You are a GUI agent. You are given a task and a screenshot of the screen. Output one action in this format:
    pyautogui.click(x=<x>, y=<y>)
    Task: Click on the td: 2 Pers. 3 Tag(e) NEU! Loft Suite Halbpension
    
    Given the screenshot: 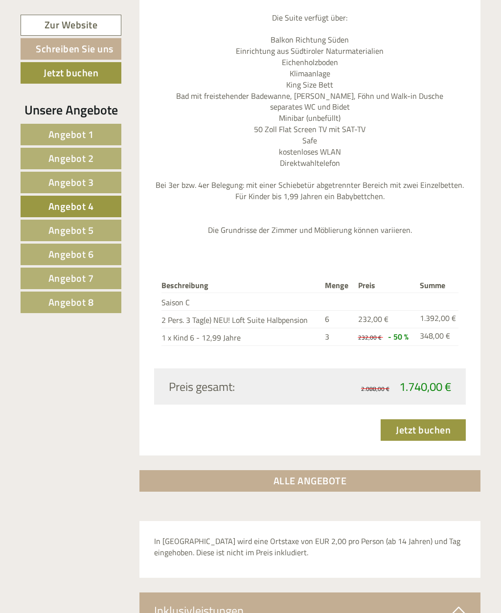 What is the action you would take?
    pyautogui.click(x=241, y=320)
    